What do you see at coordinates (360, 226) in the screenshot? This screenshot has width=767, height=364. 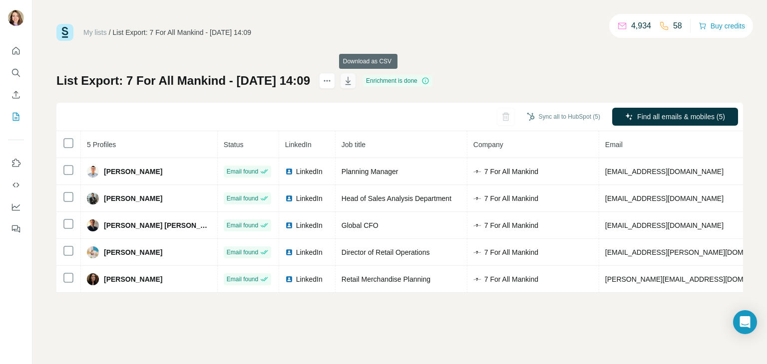 I see `span: Global CFO` at bounding box center [360, 226].